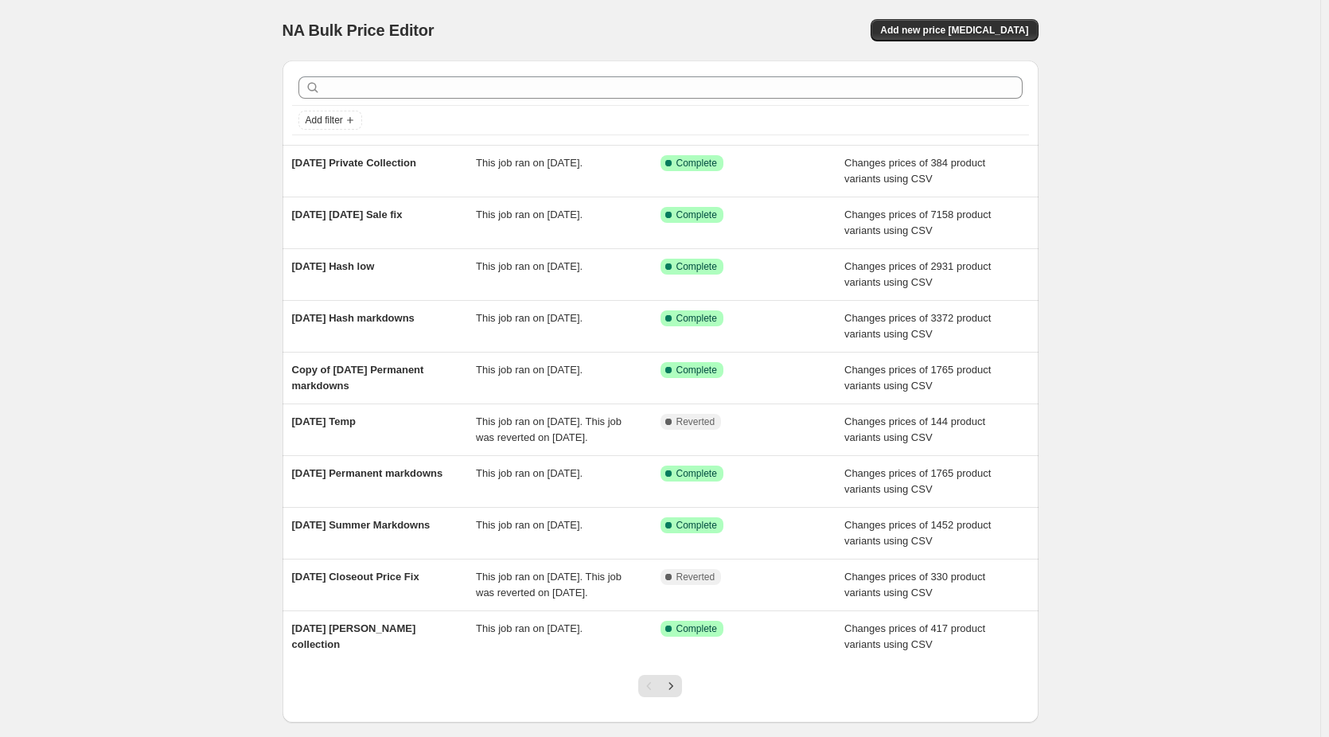 This screenshot has width=1329, height=737. What do you see at coordinates (914, 170) in the screenshot?
I see `span: Changes prices of 384 product variants using CSV` at bounding box center [914, 170].